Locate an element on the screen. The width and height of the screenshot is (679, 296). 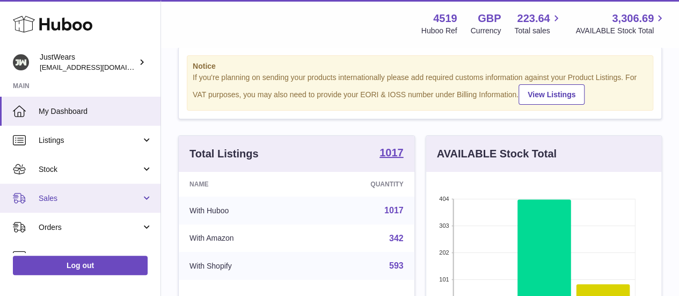
div: If you're planning on sending your products internationally please add required customs informati... is located at coordinates (419, 89).